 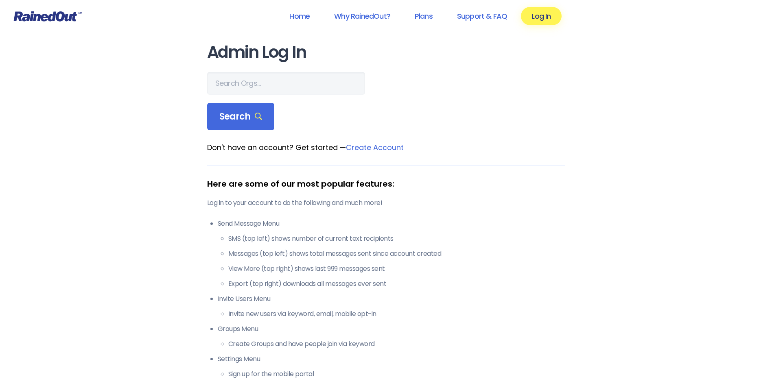 What do you see at coordinates (423, 16) in the screenshot?
I see `a: Plans` at bounding box center [423, 16].